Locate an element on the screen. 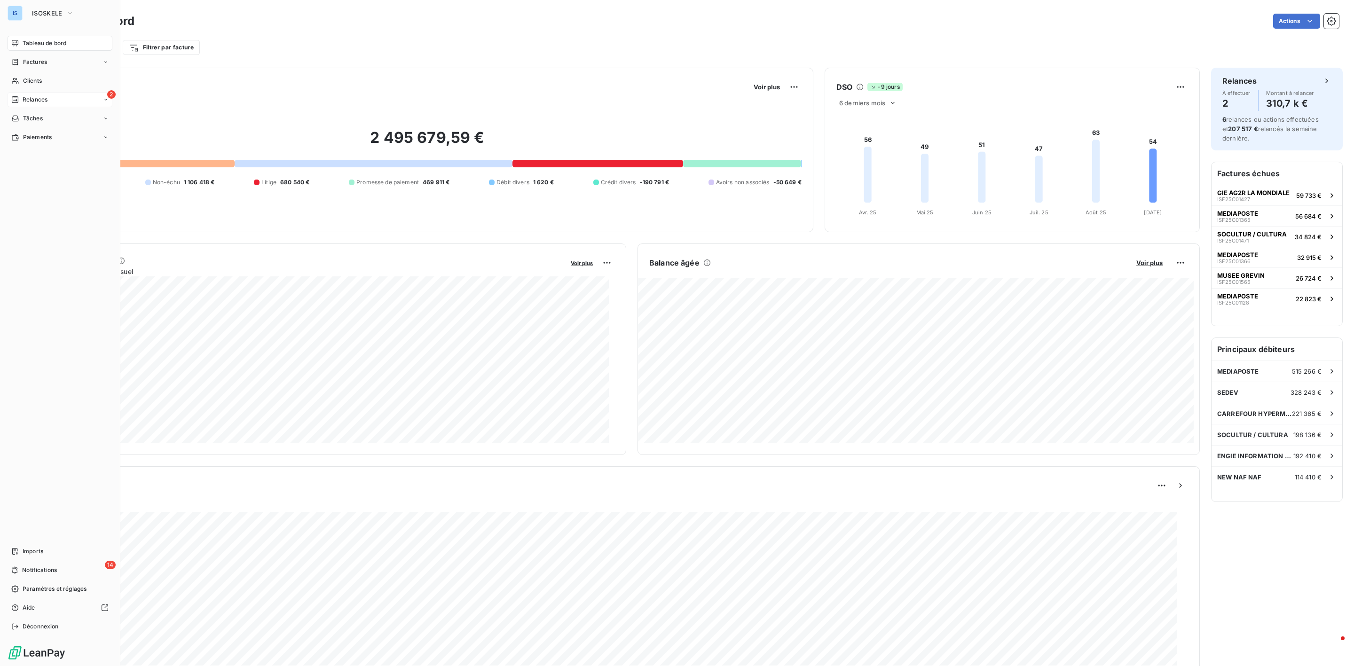 This screenshot has width=1354, height=666. span: Déconnexion is located at coordinates (40, 627).